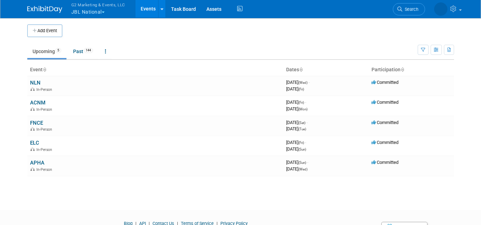 The width and height of the screenshot is (481, 225). What do you see at coordinates (301, 70) in the screenshot?
I see `a: Sort by Start Date` at bounding box center [301, 70].